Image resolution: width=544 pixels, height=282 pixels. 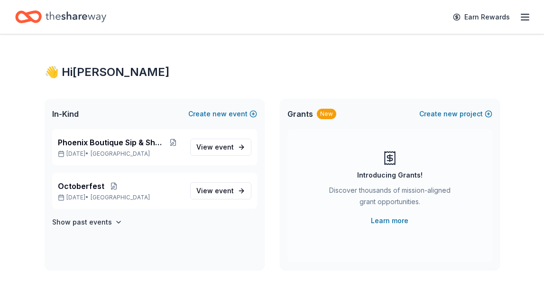 I want to click on span: Grants, so click(x=300, y=114).